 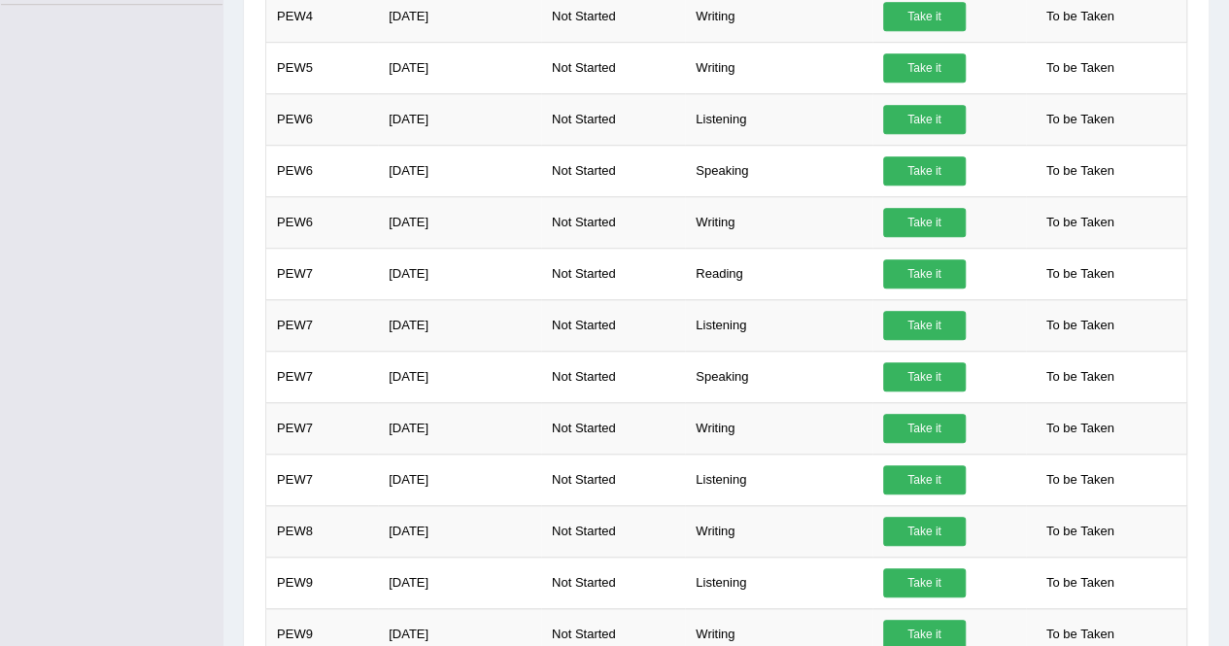 I want to click on td: PEW8, so click(x=323, y=531).